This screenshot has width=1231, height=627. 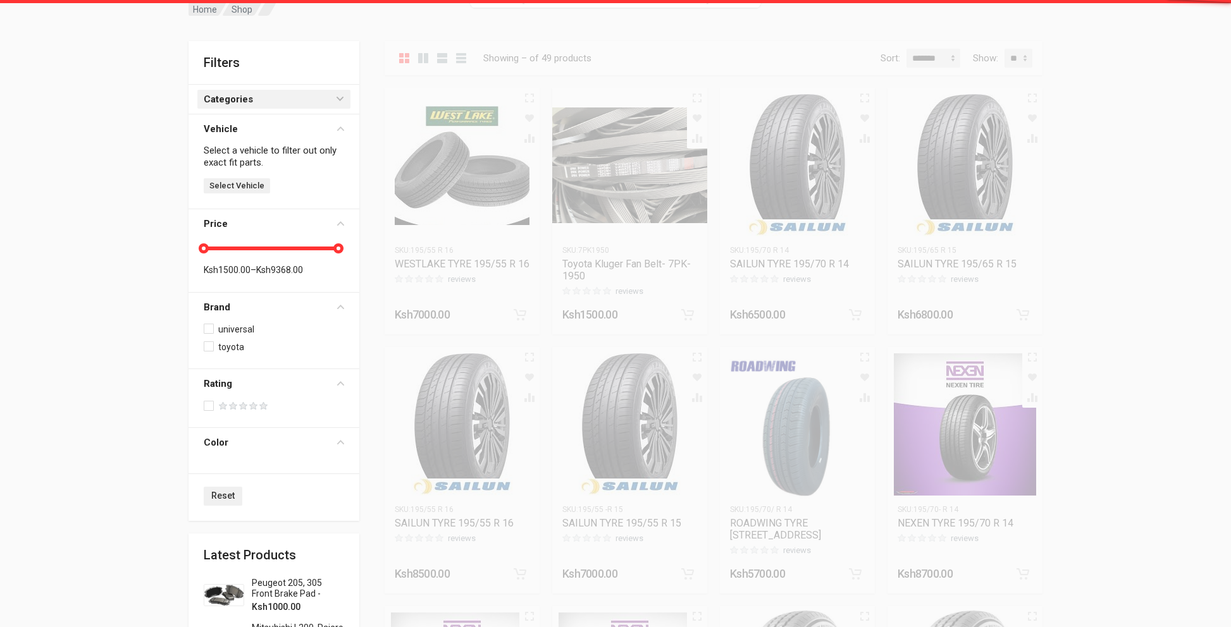 I want to click on a: Shop, so click(x=242, y=9).